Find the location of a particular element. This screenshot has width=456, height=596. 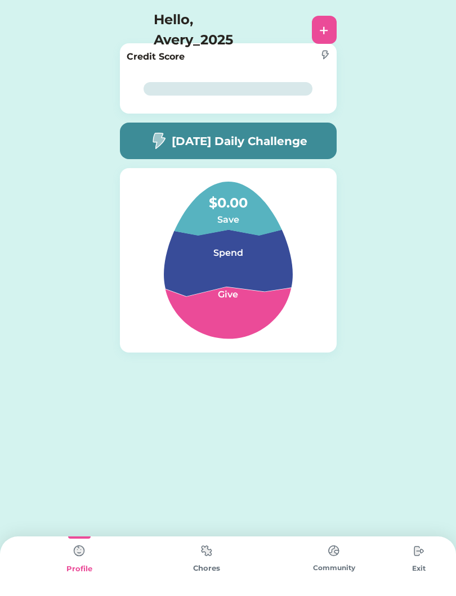

h6: Save is located at coordinates (228, 220).